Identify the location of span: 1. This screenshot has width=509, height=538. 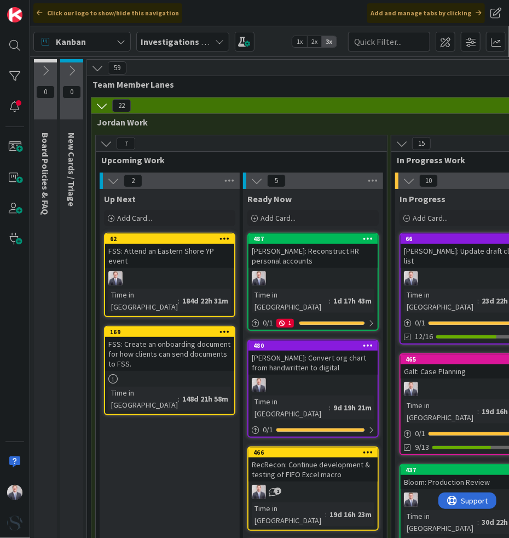
(278, 491).